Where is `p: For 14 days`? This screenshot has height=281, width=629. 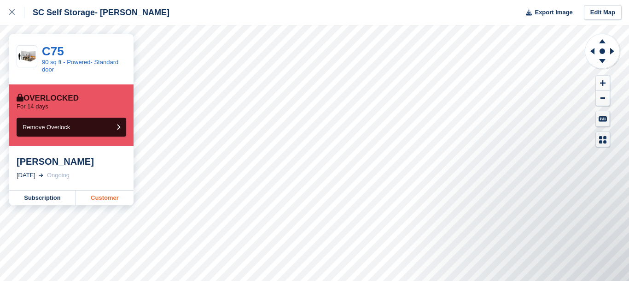 p: For 14 days is located at coordinates (32, 106).